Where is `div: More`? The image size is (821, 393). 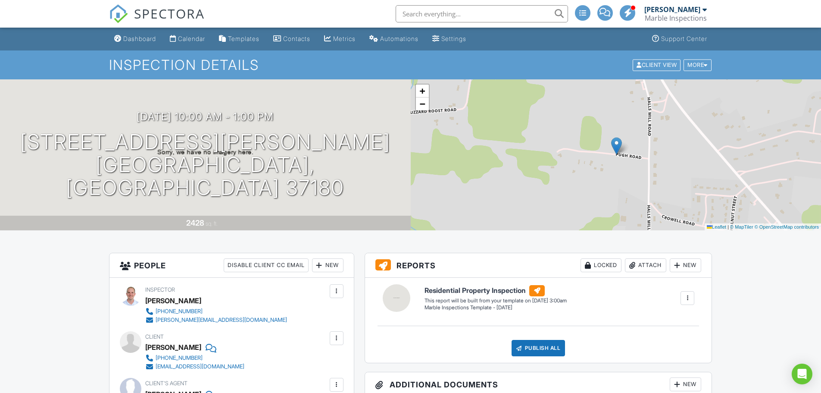 div: More is located at coordinates (698, 65).